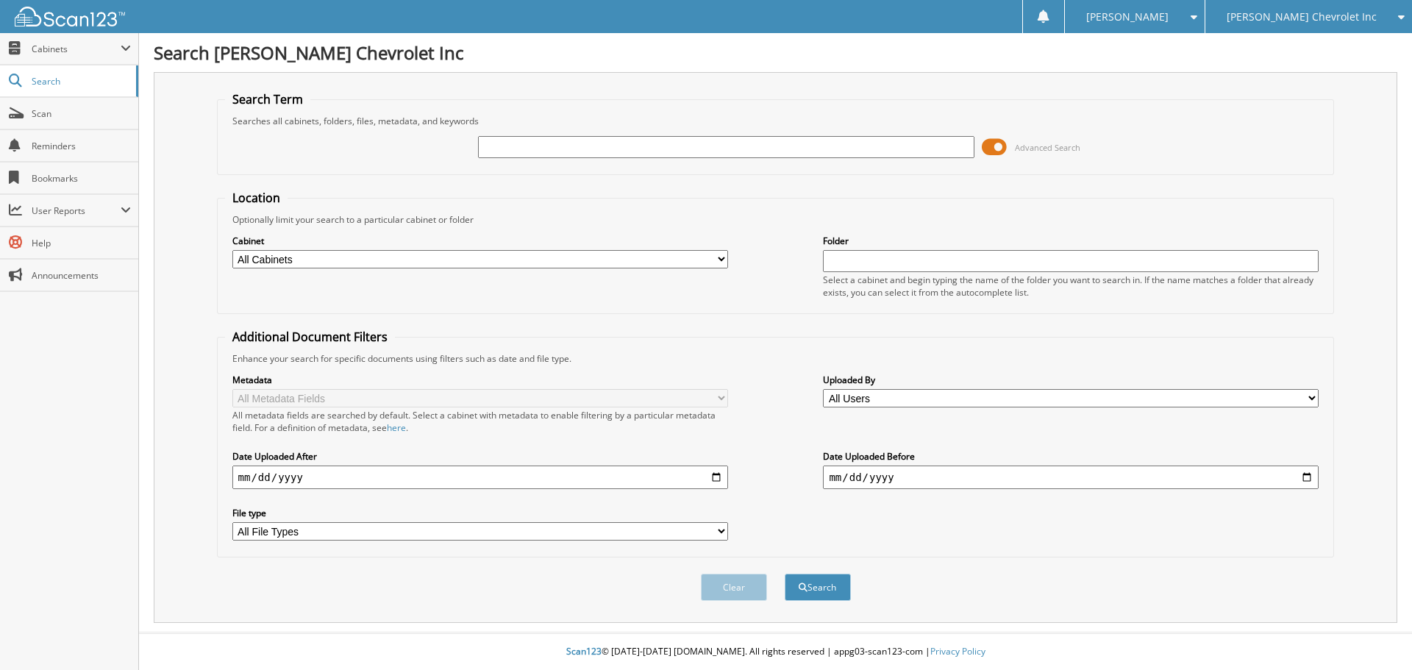  Describe the element at coordinates (80, 81) in the screenshot. I see `span: Search` at that location.